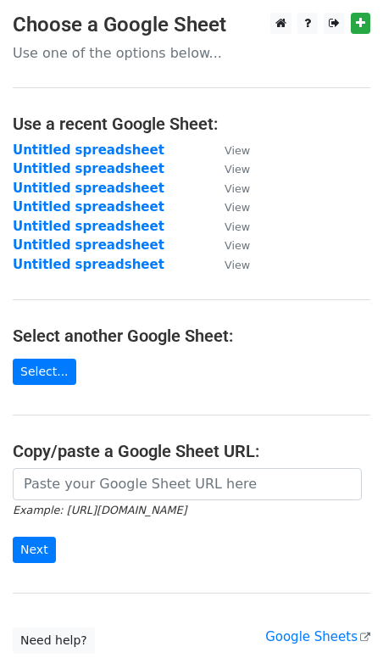 This screenshot has height=658, width=383. Describe the element at coordinates (192, 336) in the screenshot. I see `h4: Select another Google Sheet:` at that location.